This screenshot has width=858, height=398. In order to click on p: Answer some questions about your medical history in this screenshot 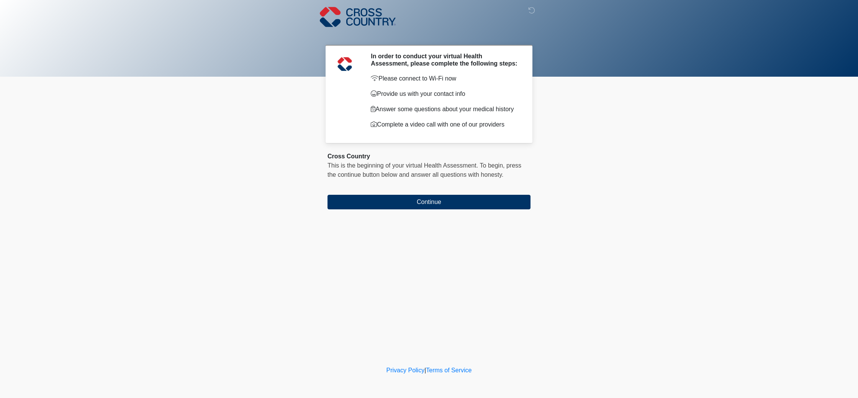, I will do `click(445, 109)`.